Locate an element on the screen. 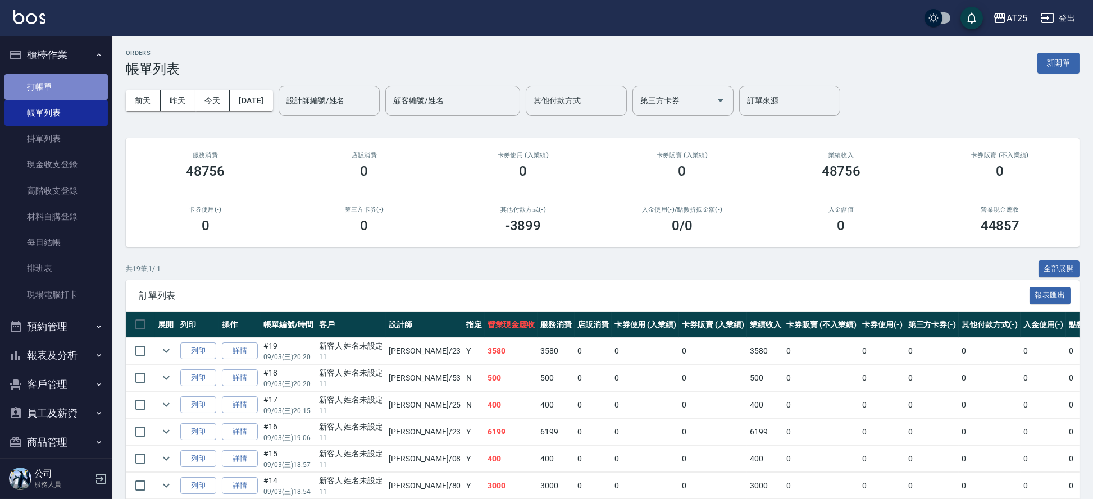 The image size is (1093, 499). td: 6199 is located at coordinates (766, 432).